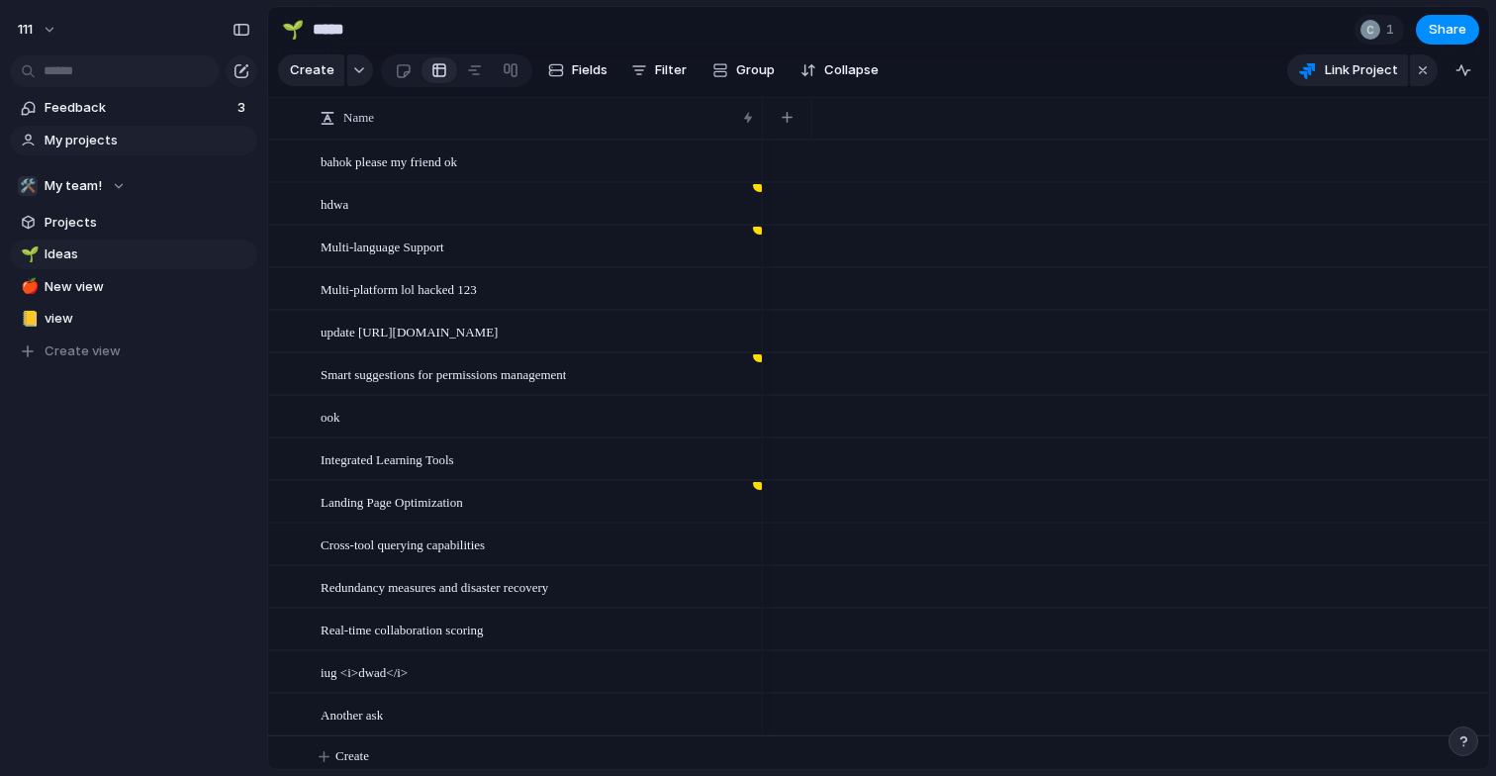  I want to click on span: Smart suggestions for permissions management, so click(443, 373).